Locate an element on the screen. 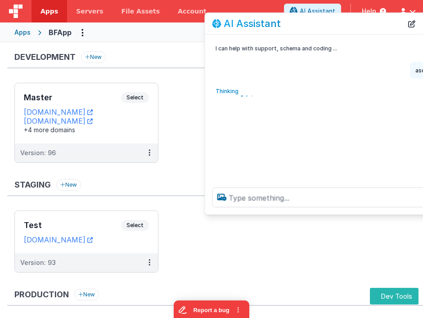  div: +4 more domains is located at coordinates (86, 130).